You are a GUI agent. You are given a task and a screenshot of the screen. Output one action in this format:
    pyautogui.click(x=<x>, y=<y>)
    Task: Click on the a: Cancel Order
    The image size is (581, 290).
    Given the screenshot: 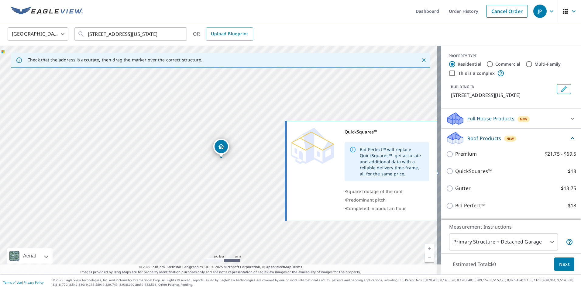 What is the action you would take?
    pyautogui.click(x=507, y=11)
    